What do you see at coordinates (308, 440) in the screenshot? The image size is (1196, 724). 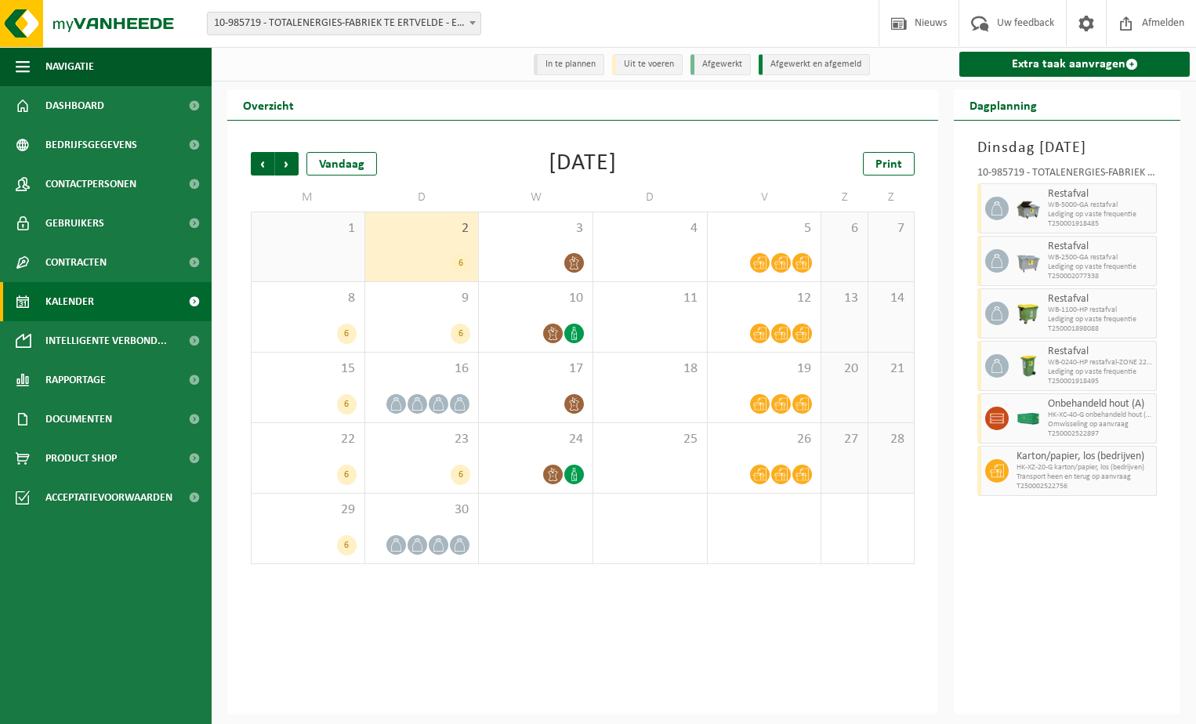 I see `span: 22` at bounding box center [308, 440].